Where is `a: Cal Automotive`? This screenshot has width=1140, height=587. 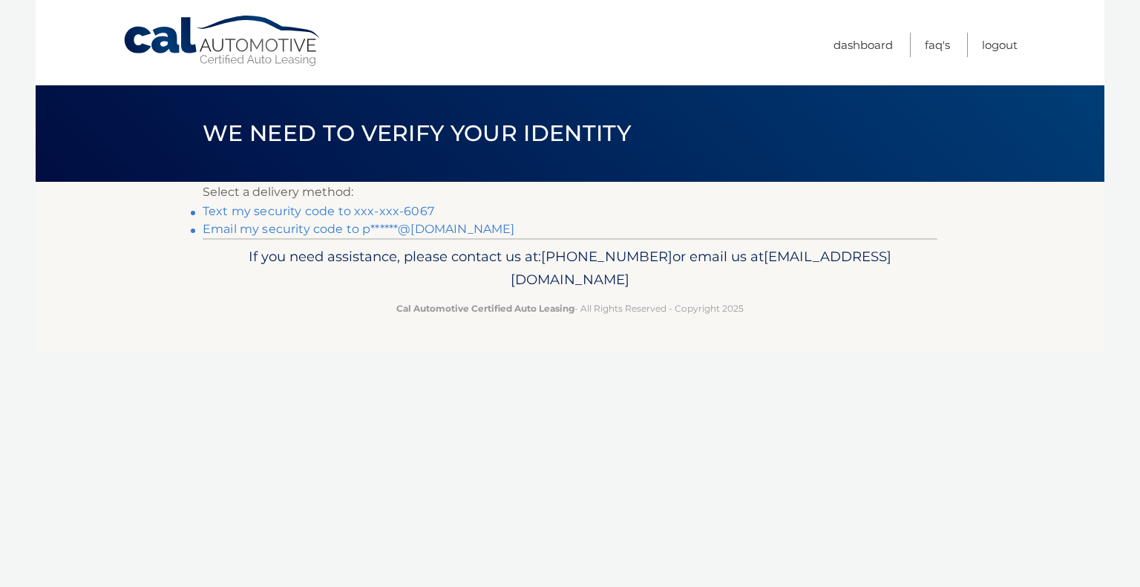 a: Cal Automotive is located at coordinates (223, 41).